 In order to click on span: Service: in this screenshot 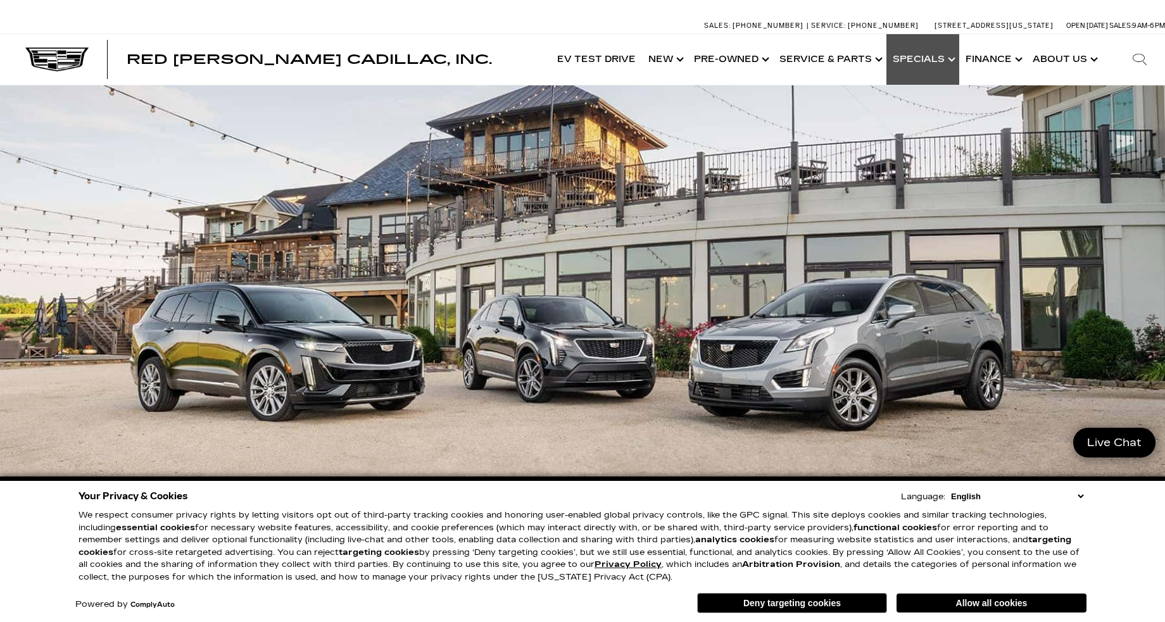, I will do `click(828, 25)`.